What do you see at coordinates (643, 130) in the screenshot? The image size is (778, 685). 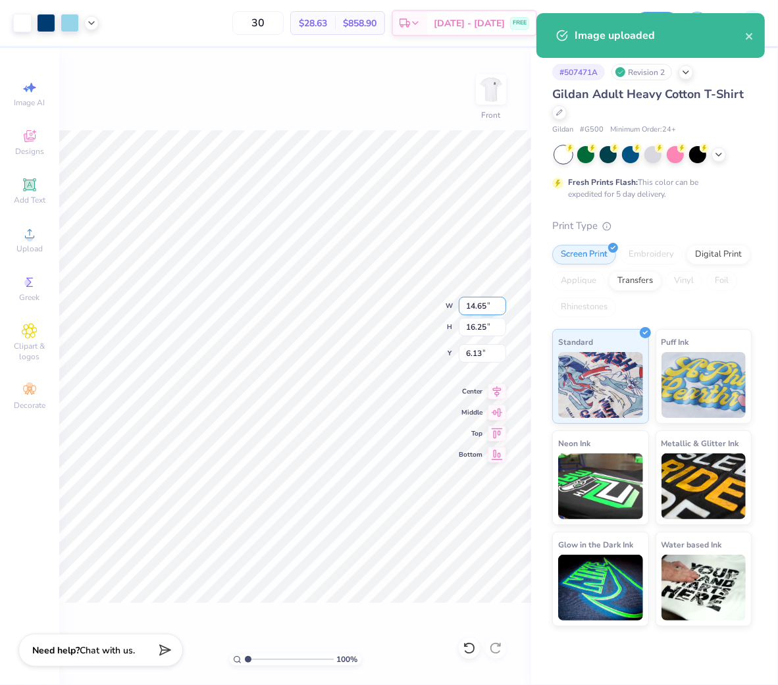 I see `span: Minimum Order: 24 +` at bounding box center [643, 130].